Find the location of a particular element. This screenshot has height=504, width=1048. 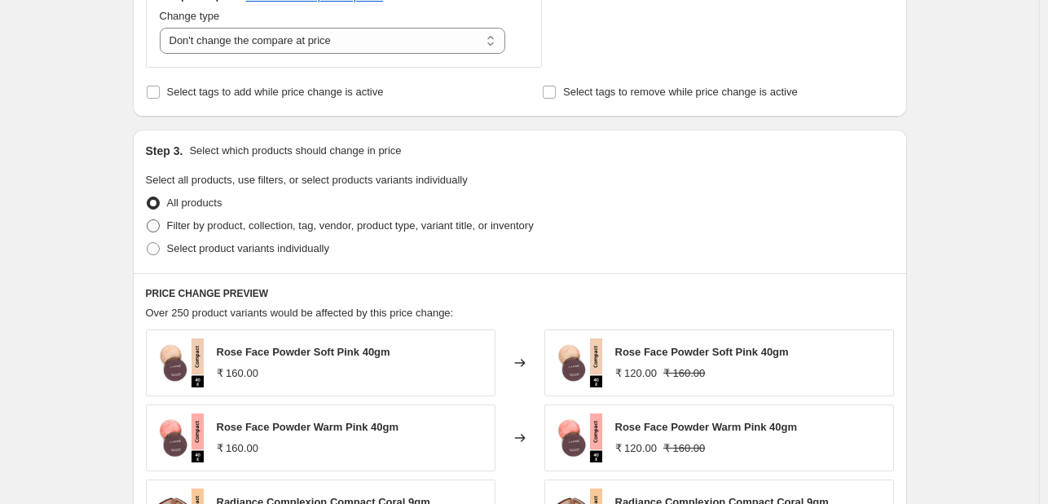

span: Filter by product, collection, tag, vendor, product type, variant title, or inventory is located at coordinates (350, 225).